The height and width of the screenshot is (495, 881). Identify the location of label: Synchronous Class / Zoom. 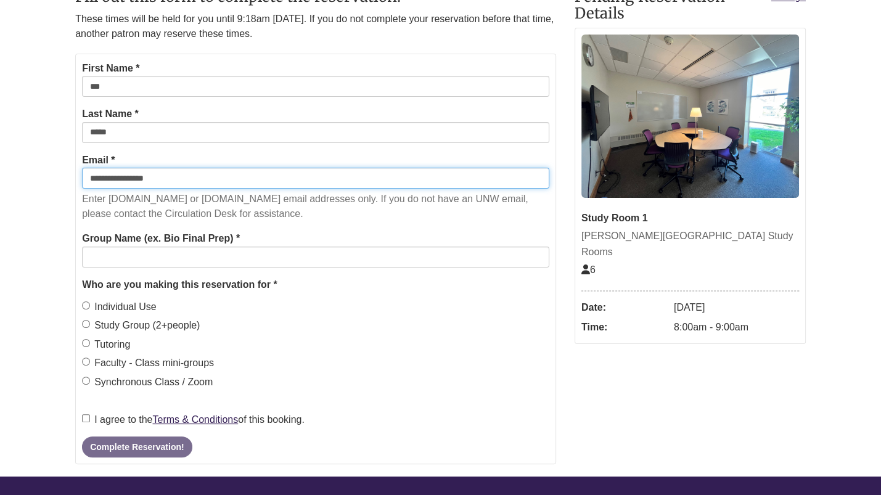
(147, 382).